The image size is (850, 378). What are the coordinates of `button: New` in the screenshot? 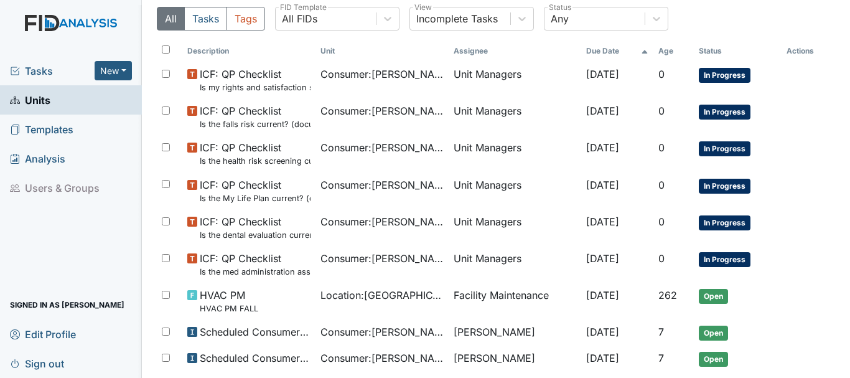 It's located at (113, 70).